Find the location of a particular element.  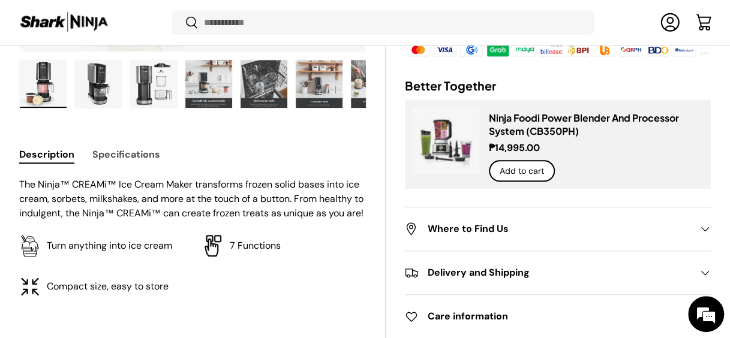

img: bpi is located at coordinates (578, 50).